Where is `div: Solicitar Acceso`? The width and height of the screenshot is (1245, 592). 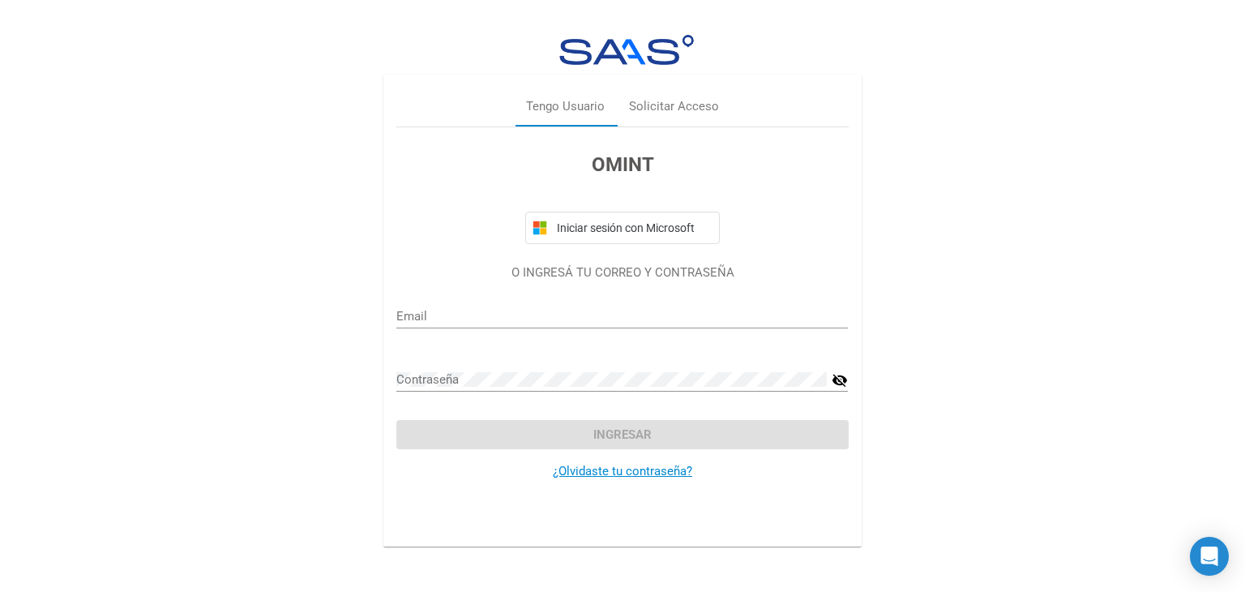 div: Solicitar Acceso is located at coordinates (674, 107).